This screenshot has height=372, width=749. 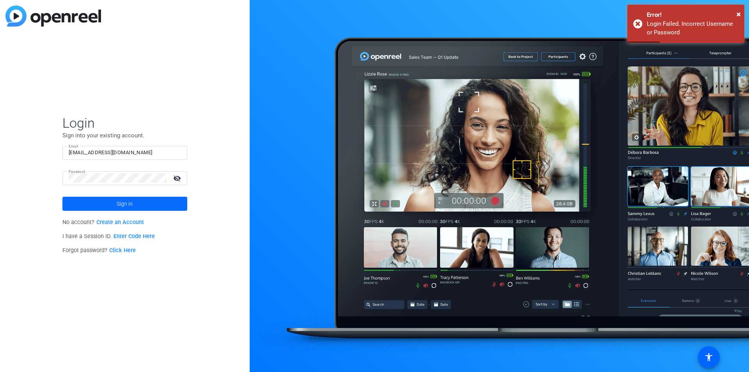 What do you see at coordinates (125, 152) in the screenshot?
I see `input: Enter Email Address` at bounding box center [125, 152].